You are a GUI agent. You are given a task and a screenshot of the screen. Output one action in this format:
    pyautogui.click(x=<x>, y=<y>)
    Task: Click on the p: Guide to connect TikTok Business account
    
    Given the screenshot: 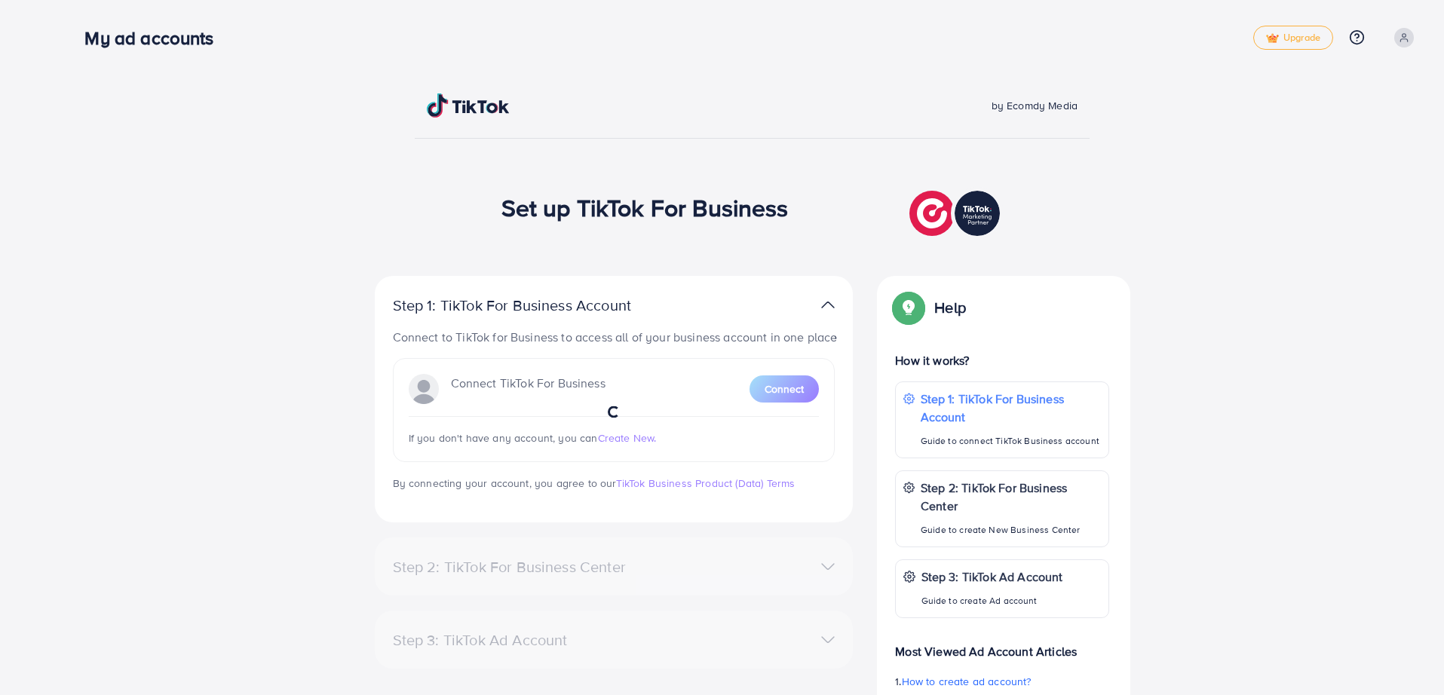 What is the action you would take?
    pyautogui.click(x=1010, y=441)
    